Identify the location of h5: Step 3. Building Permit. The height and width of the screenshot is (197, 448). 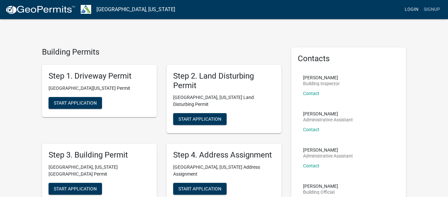
(99, 155).